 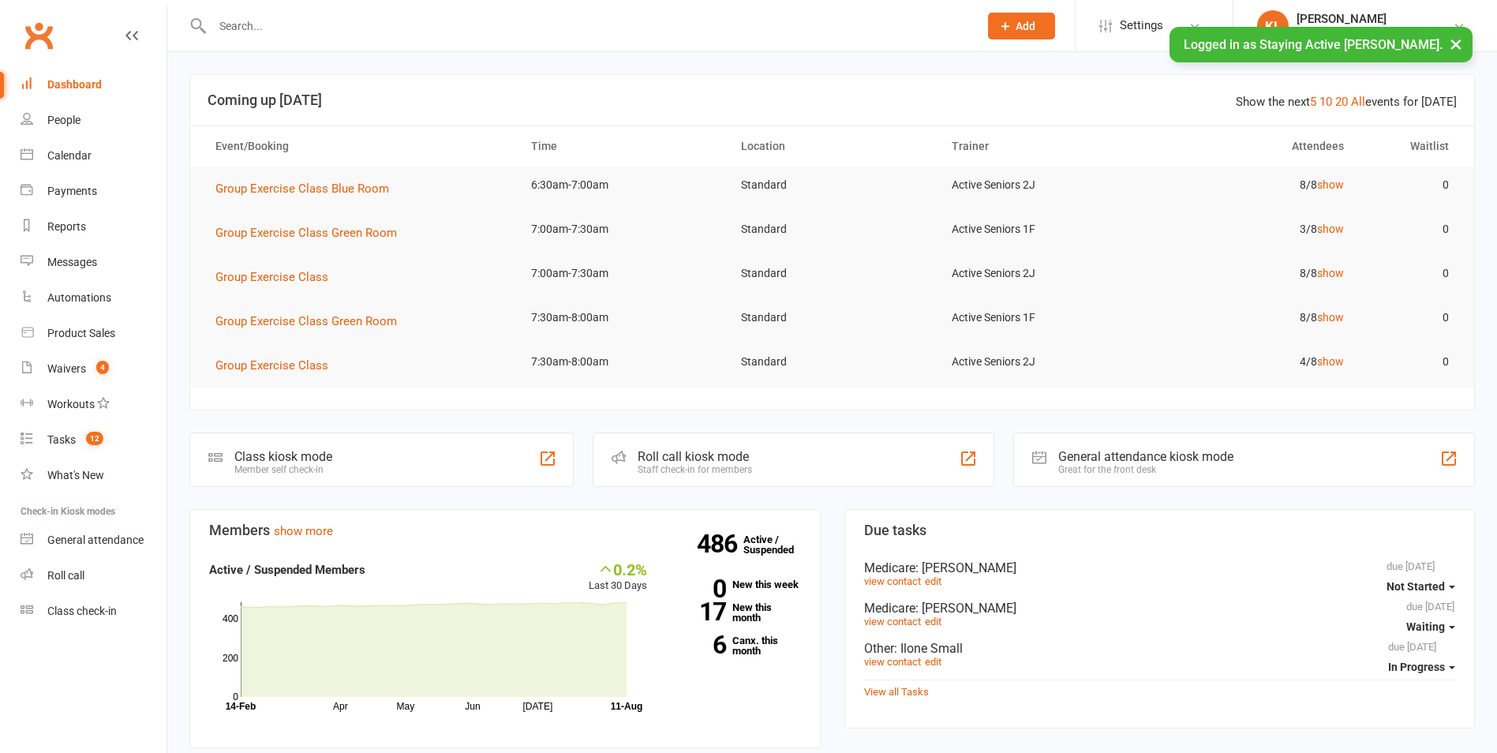 I want to click on a: 0New this week, so click(x=736, y=584).